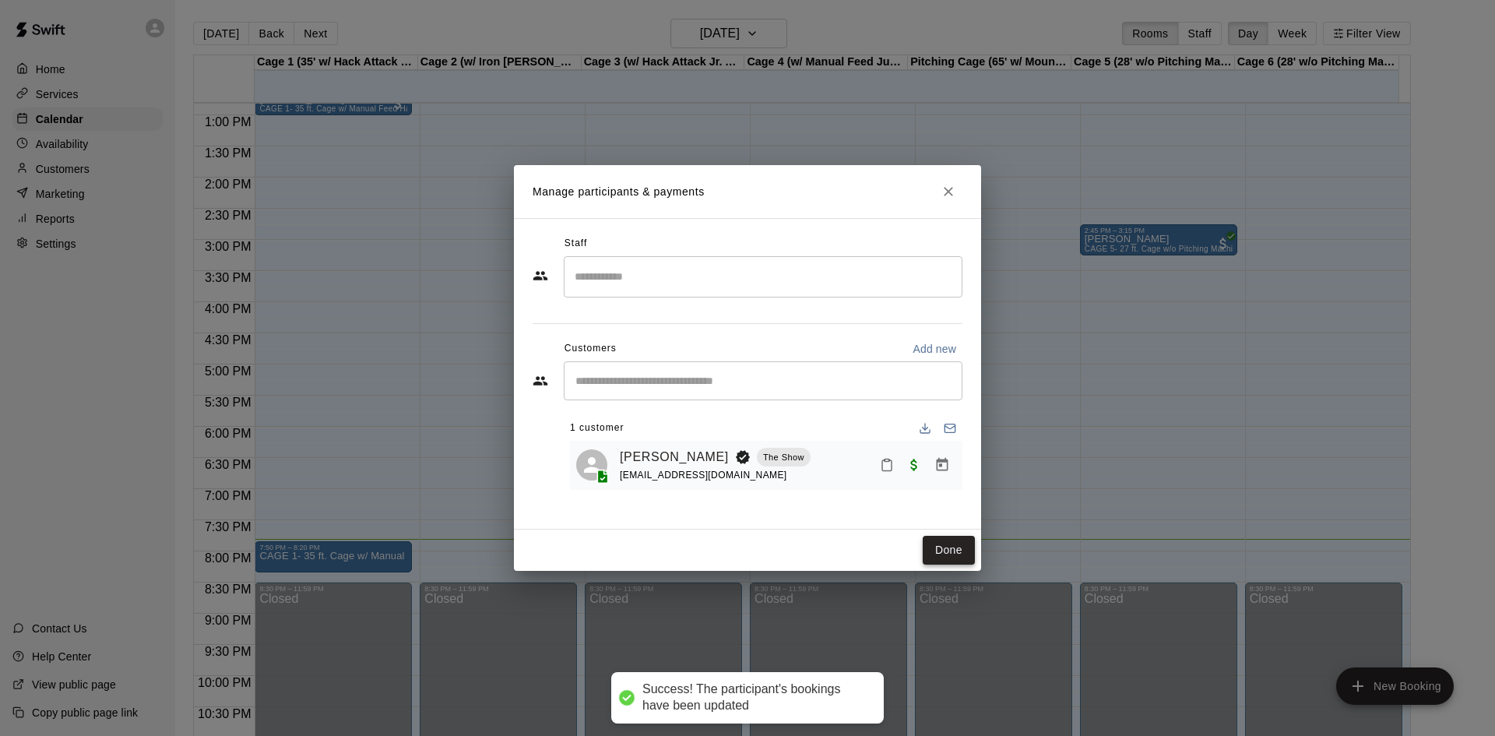  What do you see at coordinates (763, 276) in the screenshot?
I see `div: Search staff` at bounding box center [763, 276].